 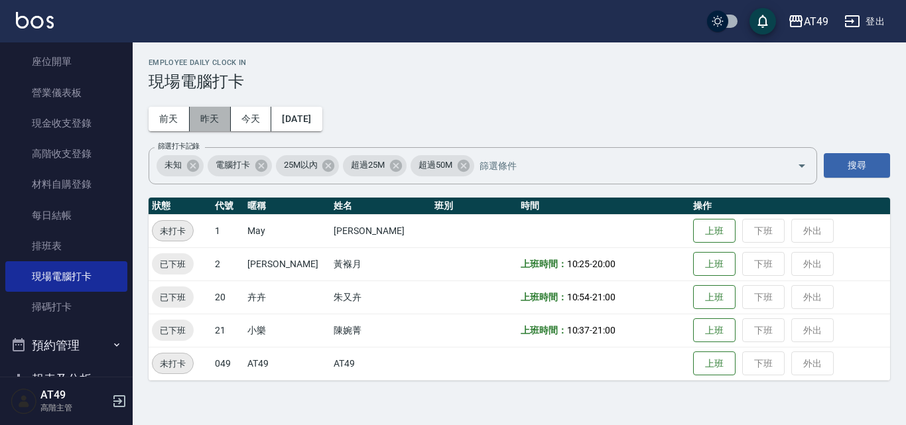 I want to click on div: 超過25M, so click(x=375, y=166).